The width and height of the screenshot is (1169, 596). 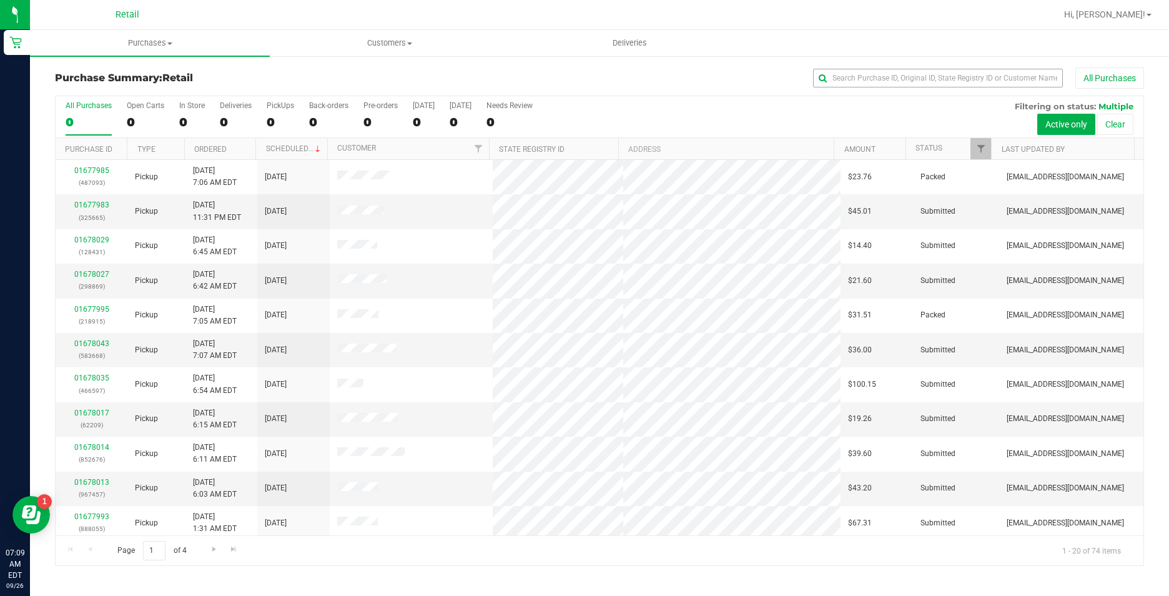 What do you see at coordinates (234, 549) in the screenshot?
I see `a: Go to the last page` at bounding box center [234, 549].